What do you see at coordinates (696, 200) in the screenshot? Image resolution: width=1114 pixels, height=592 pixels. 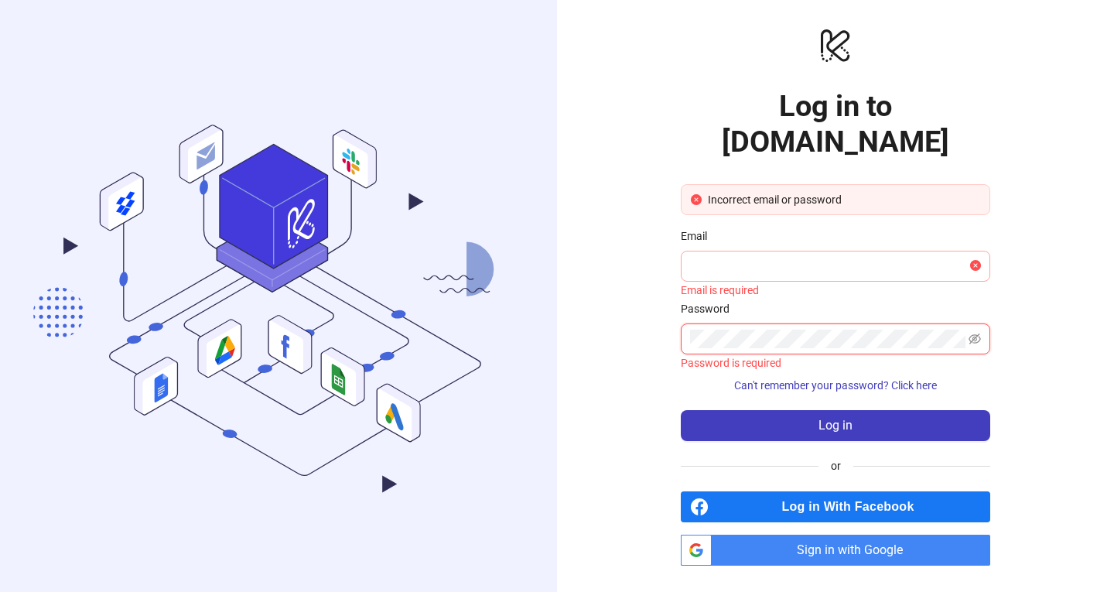 I see `span: close-circle` at bounding box center [696, 200].